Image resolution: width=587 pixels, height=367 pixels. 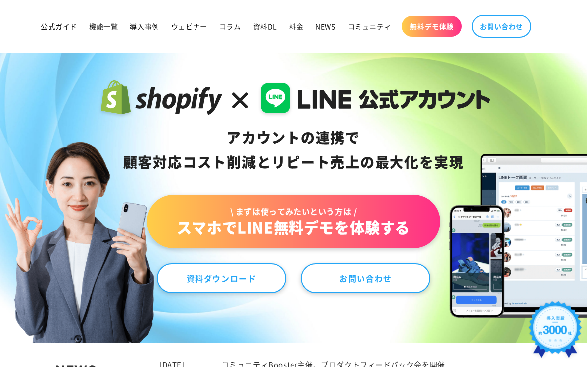 What do you see at coordinates (369, 26) in the screenshot?
I see `a: コミュニティ` at bounding box center [369, 26].